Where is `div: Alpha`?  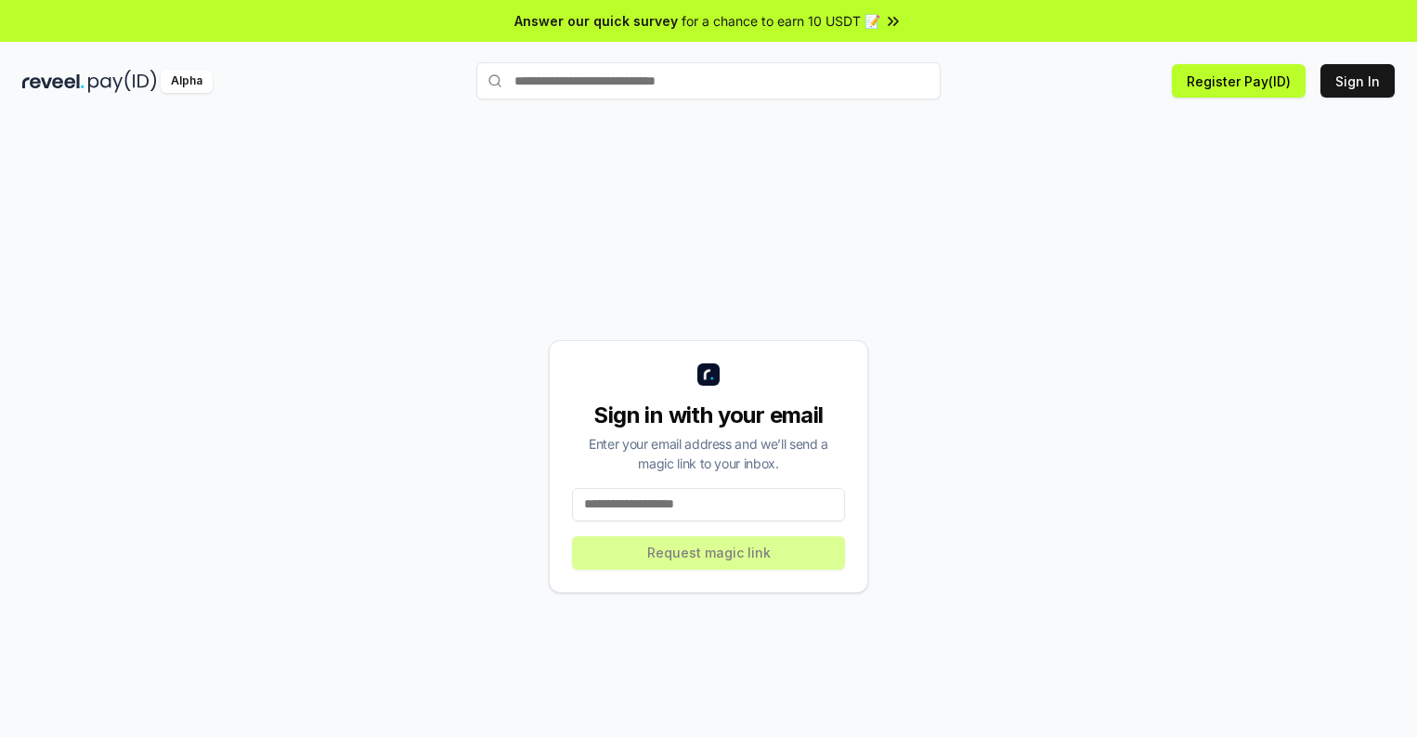
div: Alpha is located at coordinates (187, 81).